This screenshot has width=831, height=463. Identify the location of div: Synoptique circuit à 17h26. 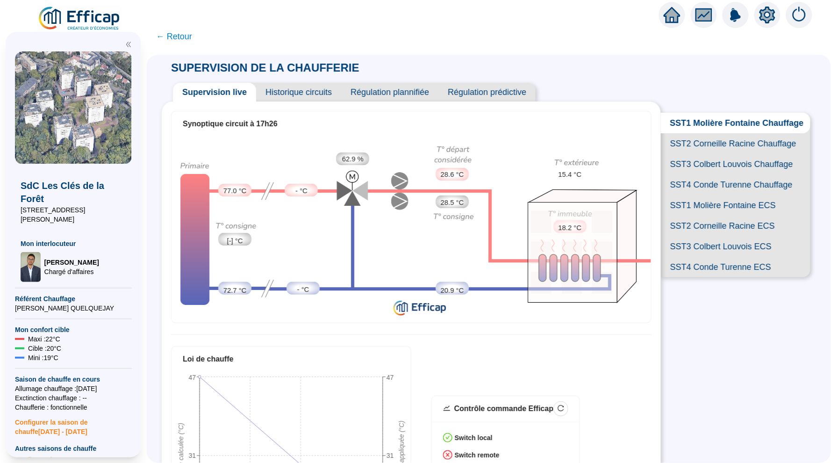
(411, 124).